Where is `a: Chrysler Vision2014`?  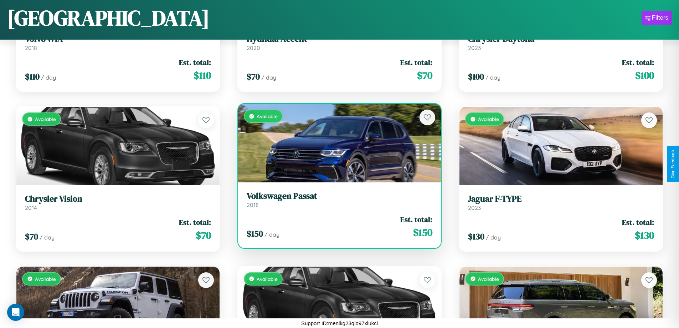
a: Chrysler Vision2014 is located at coordinates (118, 202).